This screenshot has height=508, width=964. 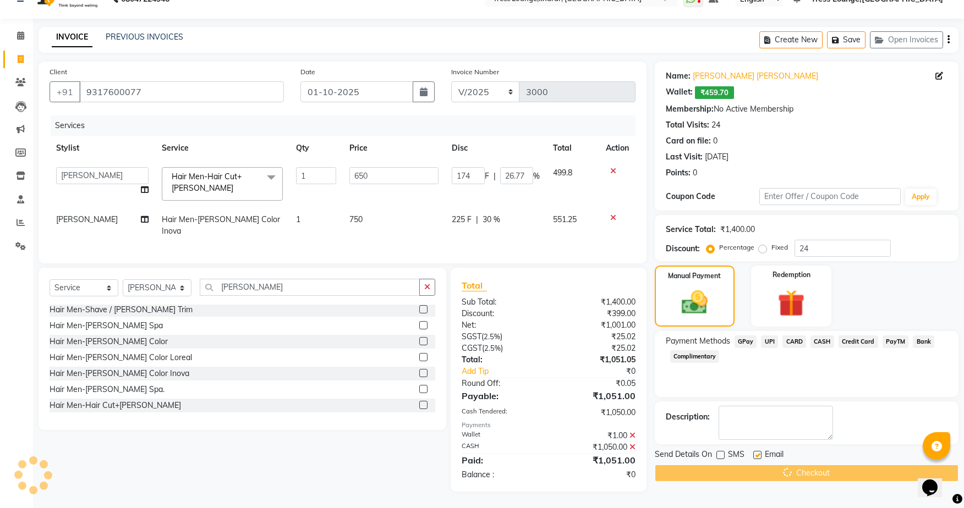 I want to click on span: 551.25, so click(x=564, y=220).